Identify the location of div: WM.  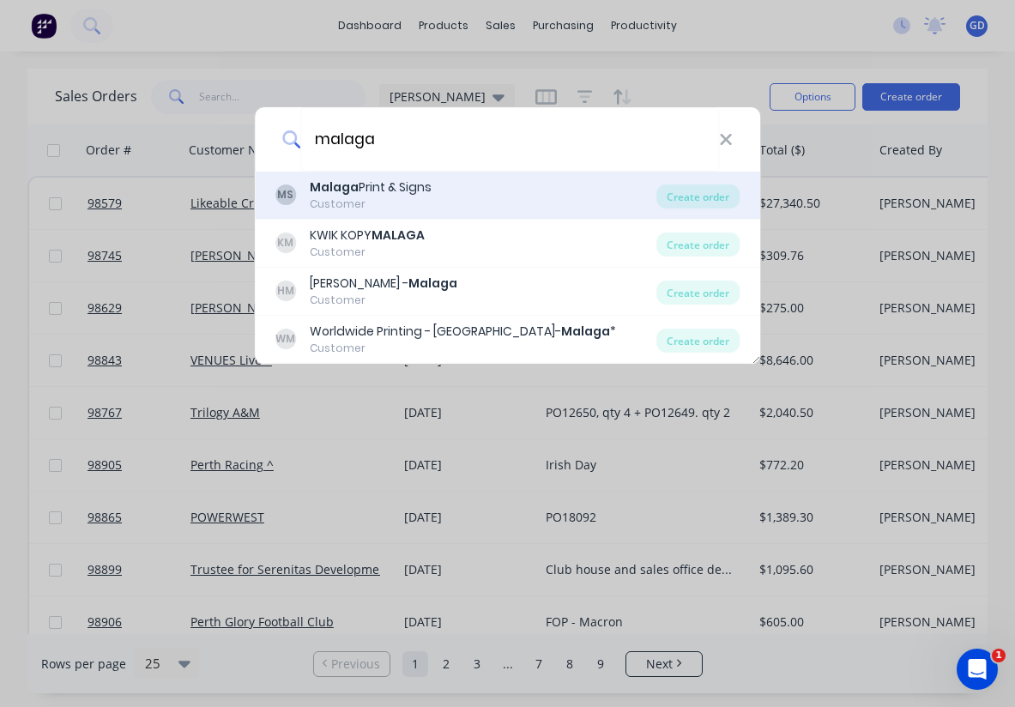
(286, 339).